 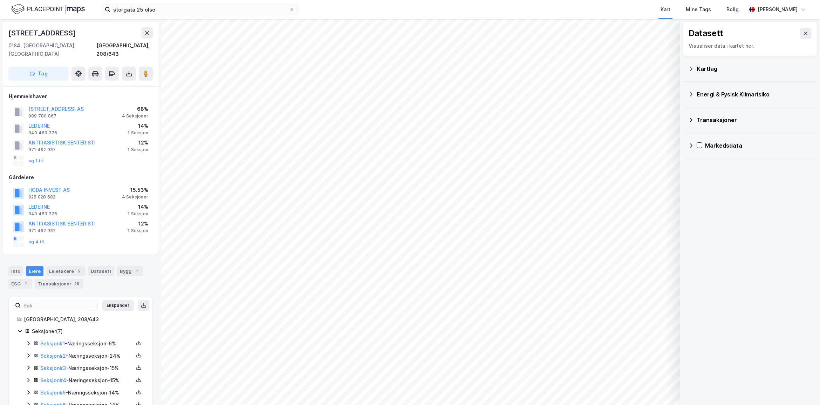 What do you see at coordinates (53, 392) in the screenshot?
I see `a: Seksjon#5` at bounding box center [53, 392].